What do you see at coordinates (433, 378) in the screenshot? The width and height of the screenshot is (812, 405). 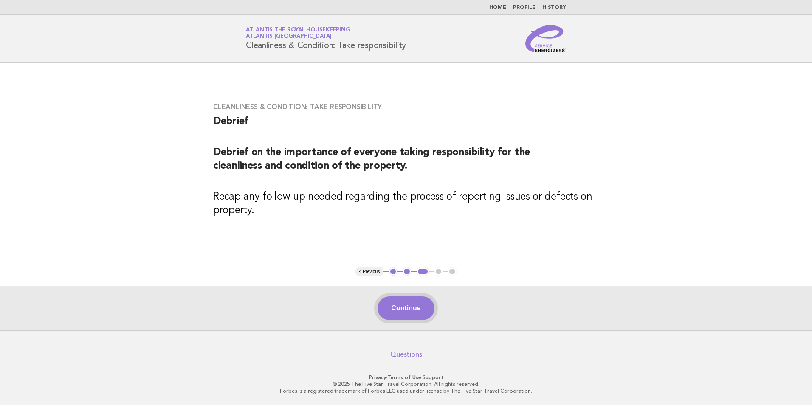 I see `a: Support` at bounding box center [433, 378].